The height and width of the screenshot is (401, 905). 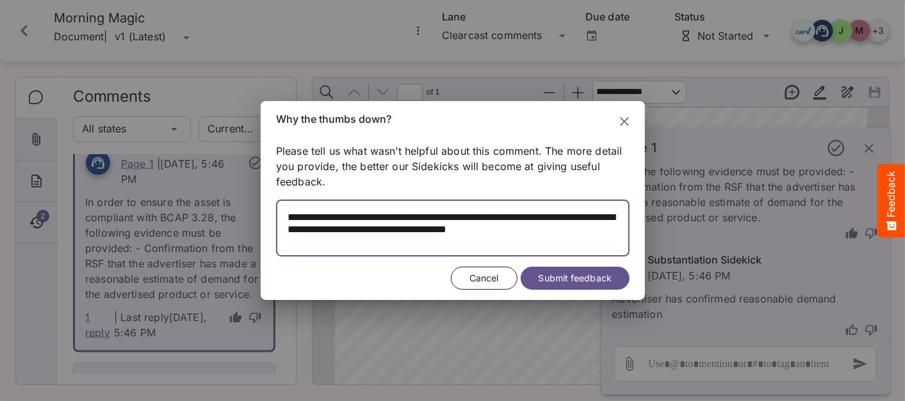 What do you see at coordinates (574, 278) in the screenshot?
I see `button: Submit feedback` at bounding box center [574, 278].